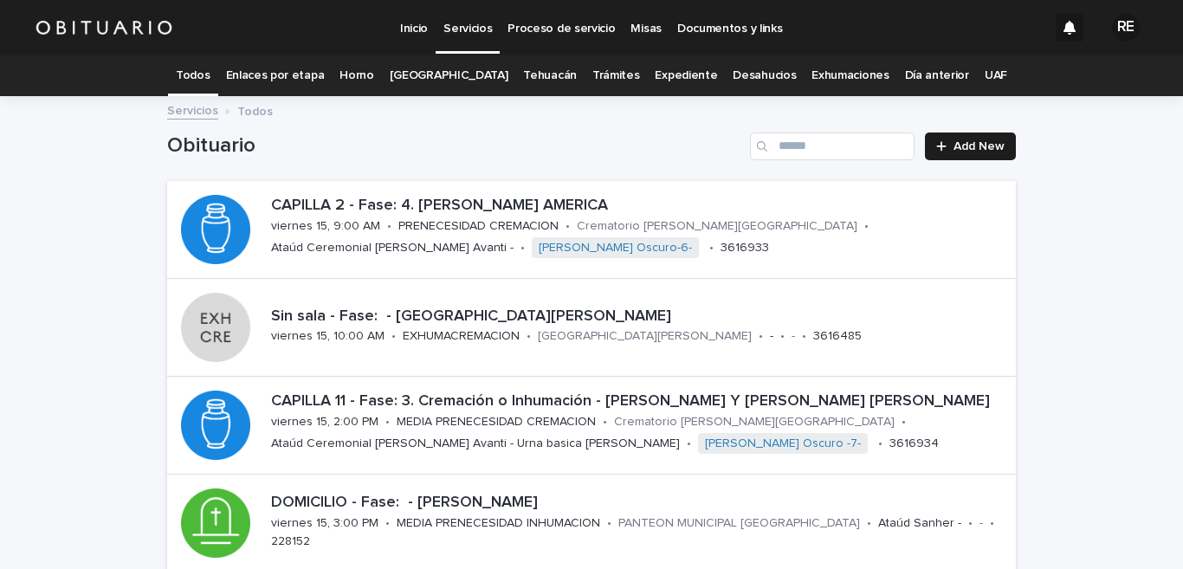 The image size is (1183, 569). Describe the element at coordinates (325, 523) in the screenshot. I see `p: viernes 15, 3:00 PM` at that location.